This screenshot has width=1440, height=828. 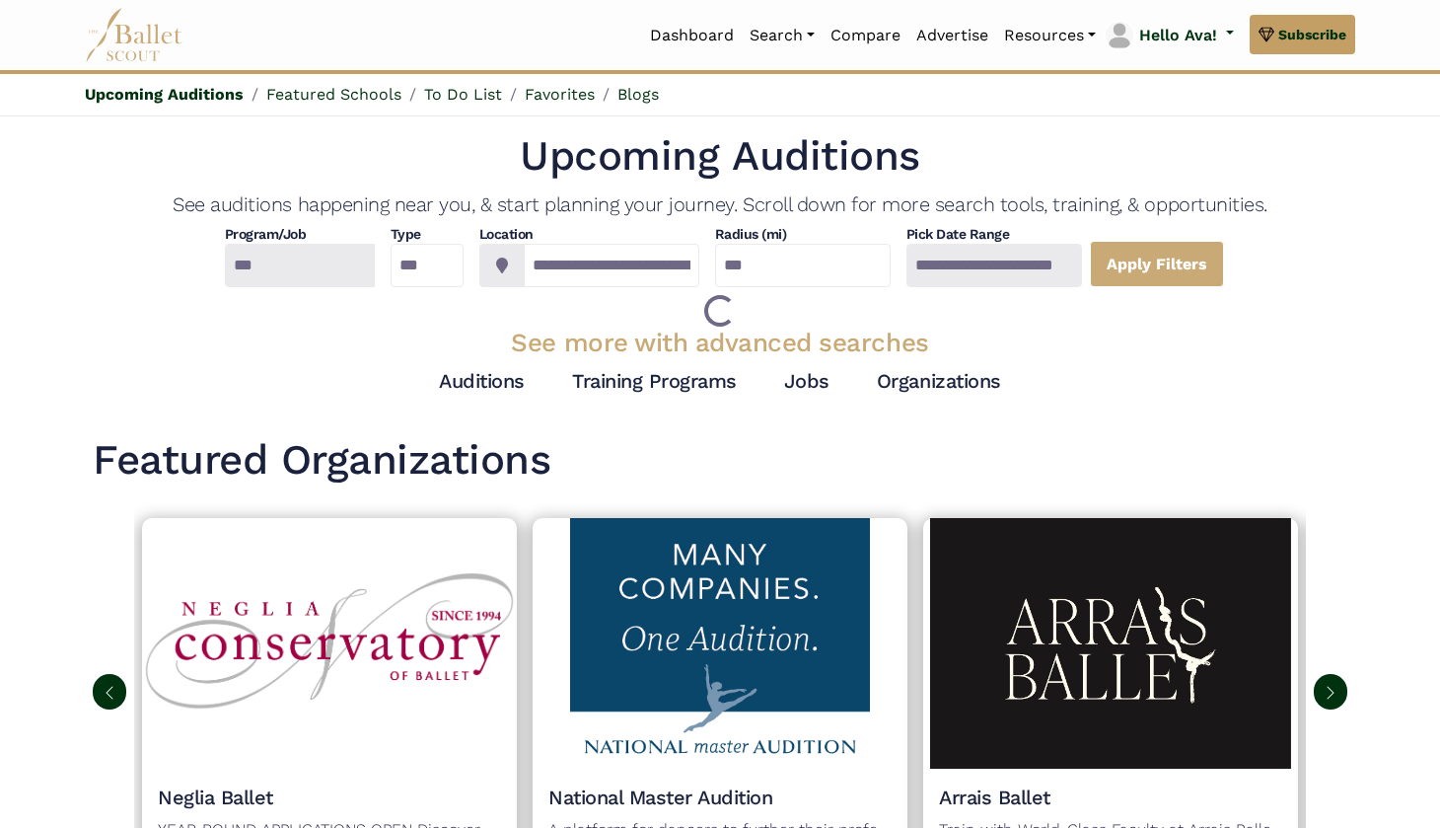 I want to click on a: Apply Filters, so click(x=1157, y=263).